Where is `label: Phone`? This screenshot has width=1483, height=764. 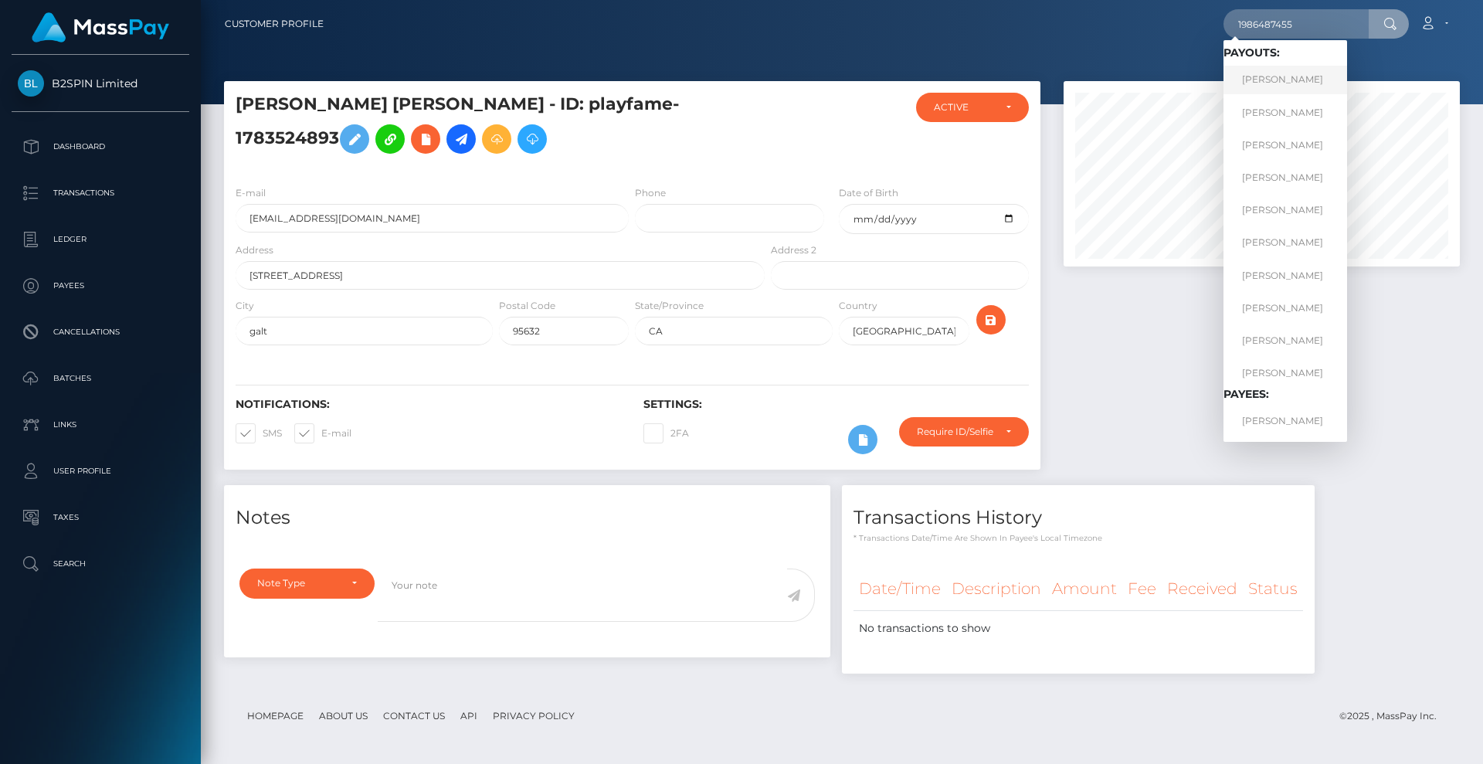 label: Phone is located at coordinates (650, 193).